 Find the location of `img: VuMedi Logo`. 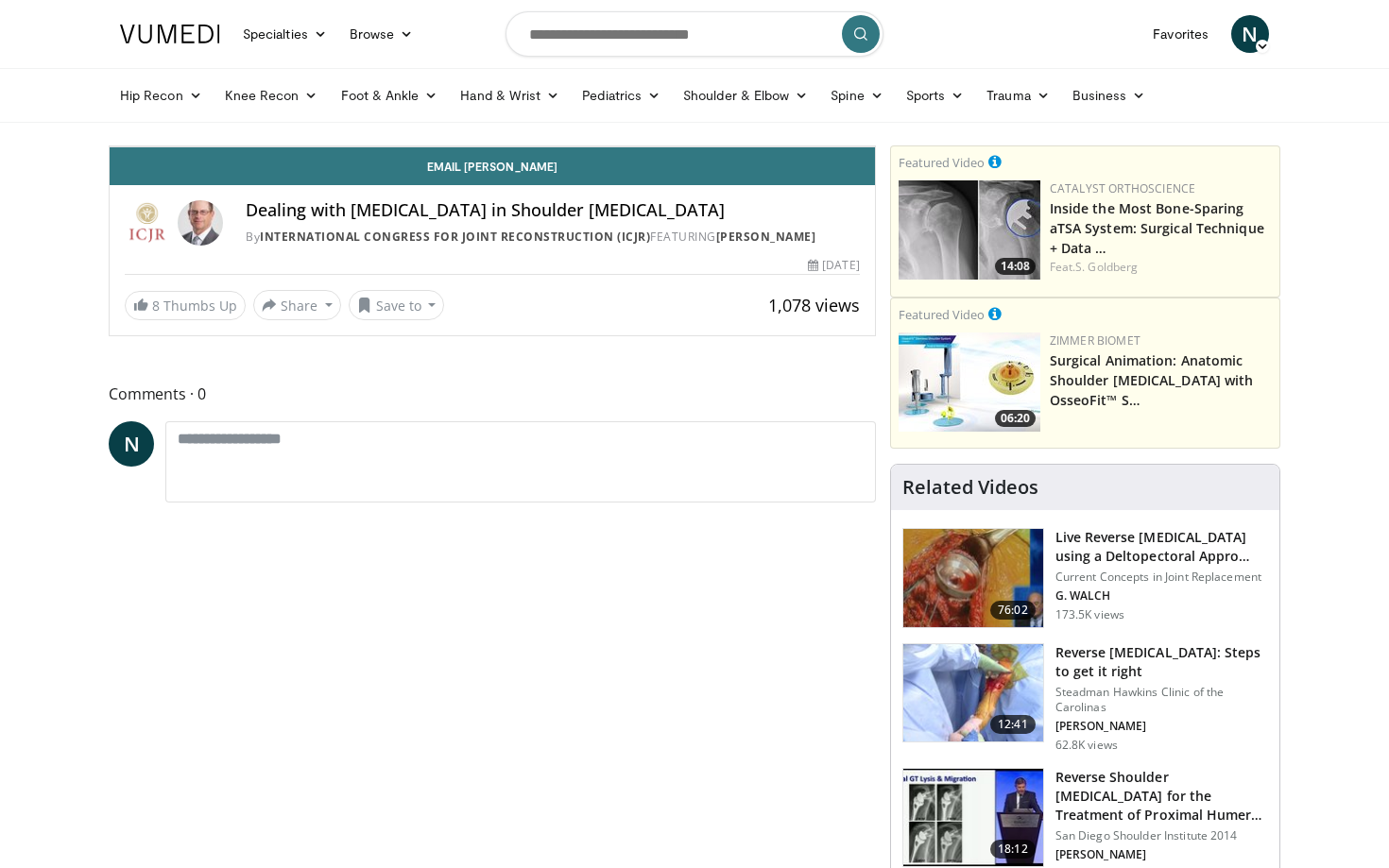

img: VuMedi Logo is located at coordinates (170, 34).